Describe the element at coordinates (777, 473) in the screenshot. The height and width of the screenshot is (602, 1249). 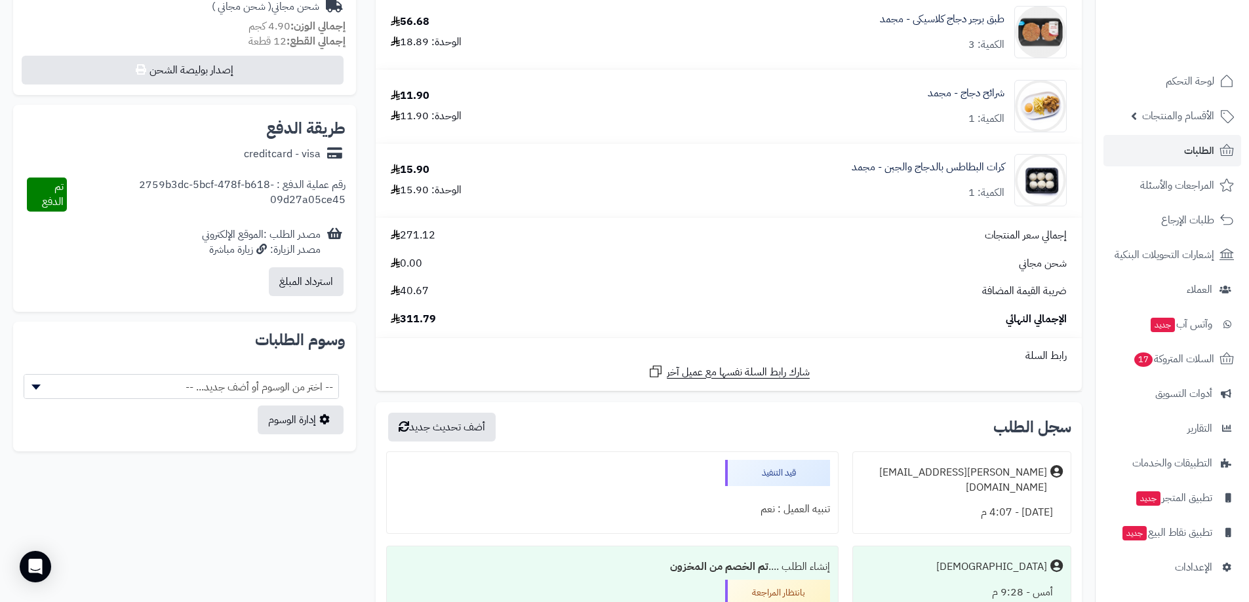
I see `div: قيد التنفيذ` at that location.